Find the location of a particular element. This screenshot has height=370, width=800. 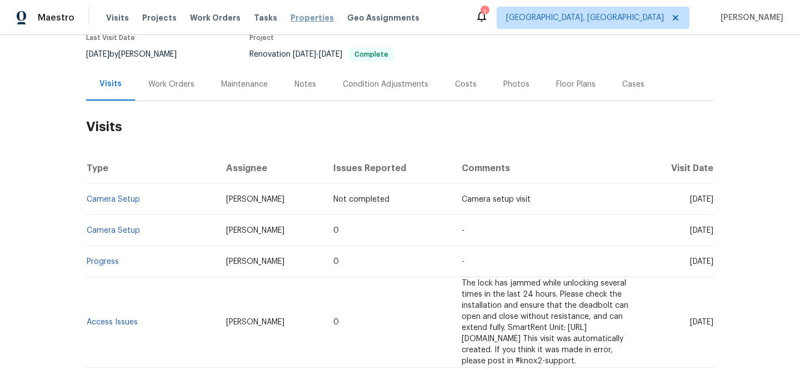

div: Maintenance is located at coordinates (244, 84).